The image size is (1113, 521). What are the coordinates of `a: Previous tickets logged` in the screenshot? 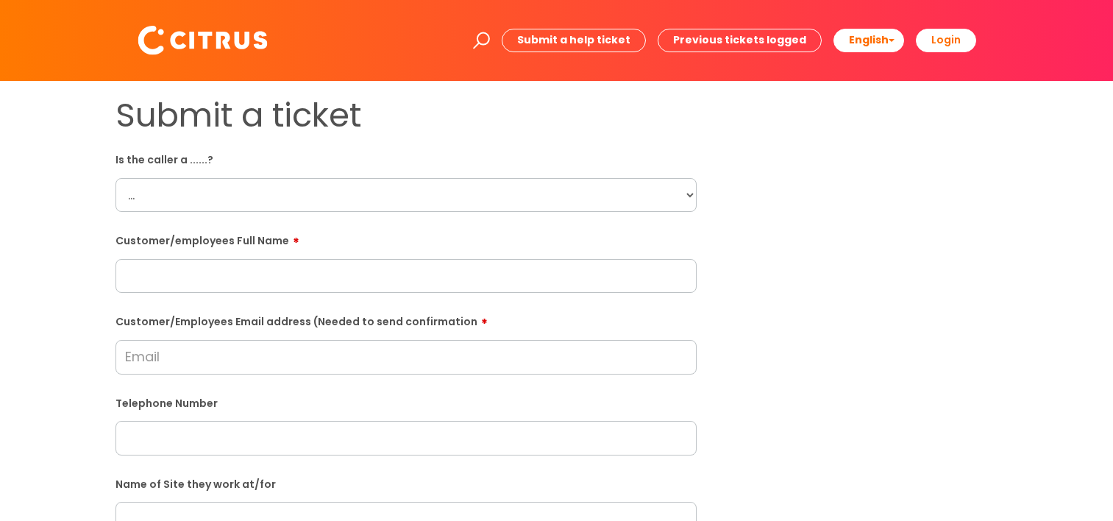 It's located at (740, 40).